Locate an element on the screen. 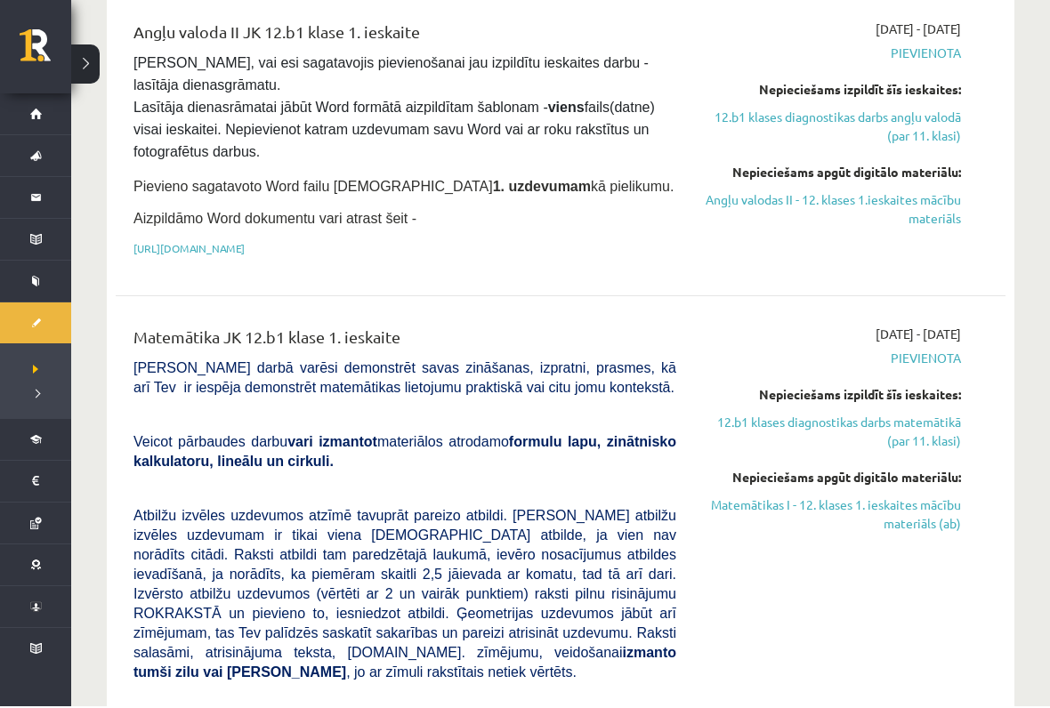 Image resolution: width=1050 pixels, height=708 pixels. div: Matemātika JK 12.b1 klase 1. ieskaite is located at coordinates (405, 343).